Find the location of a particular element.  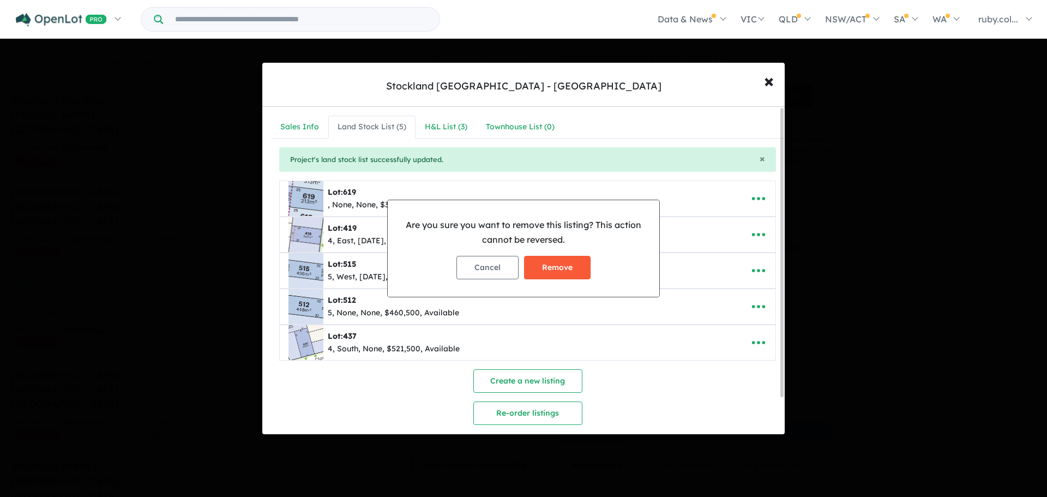

button: Remove is located at coordinates (557, 267).